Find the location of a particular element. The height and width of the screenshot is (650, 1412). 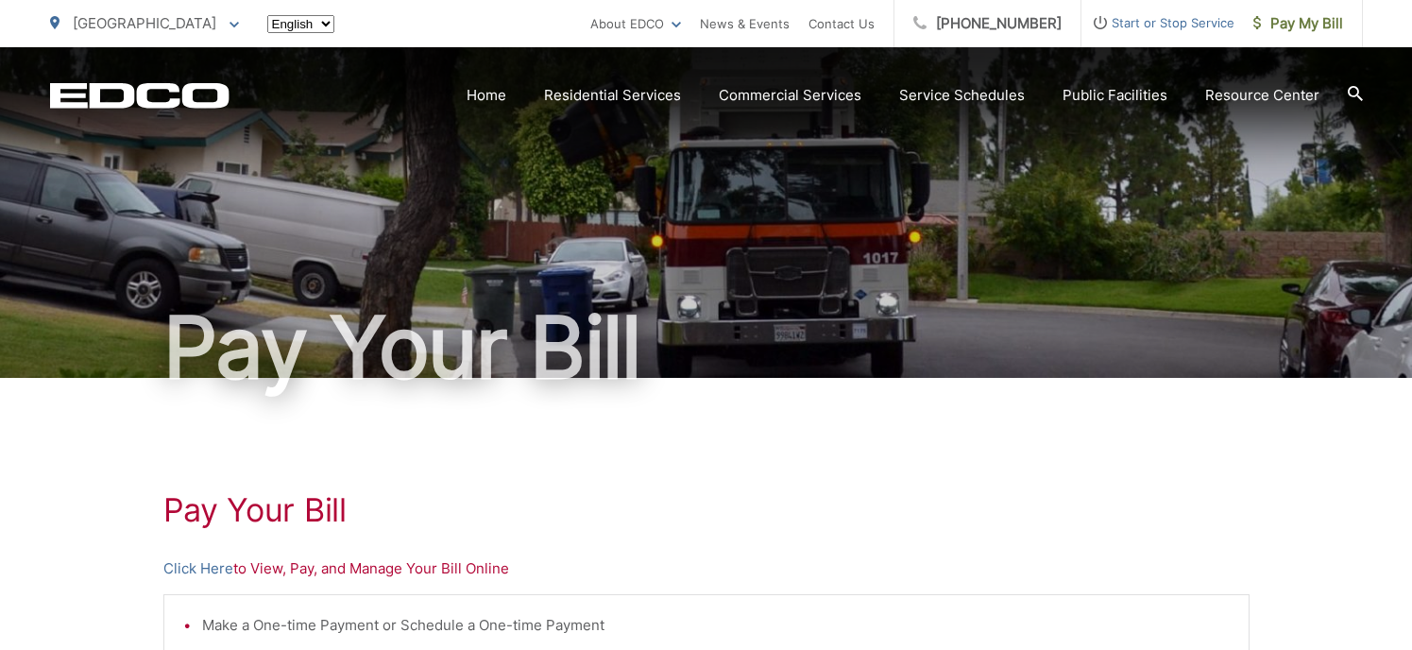

a: Residential Services is located at coordinates (612, 95).